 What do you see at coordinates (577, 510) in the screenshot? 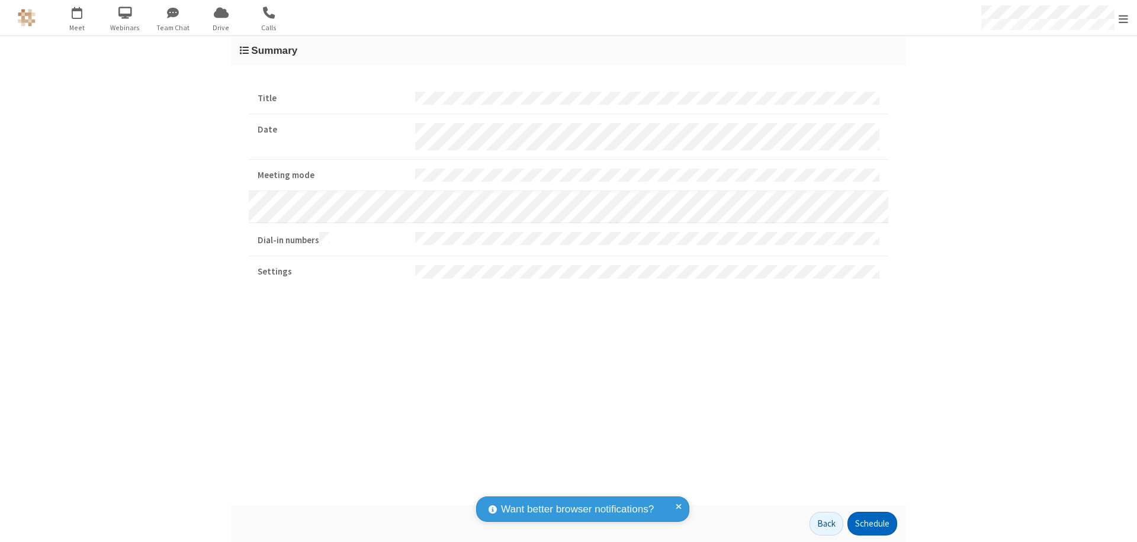
I see `span: Want better browser notifications?` at bounding box center [577, 510].